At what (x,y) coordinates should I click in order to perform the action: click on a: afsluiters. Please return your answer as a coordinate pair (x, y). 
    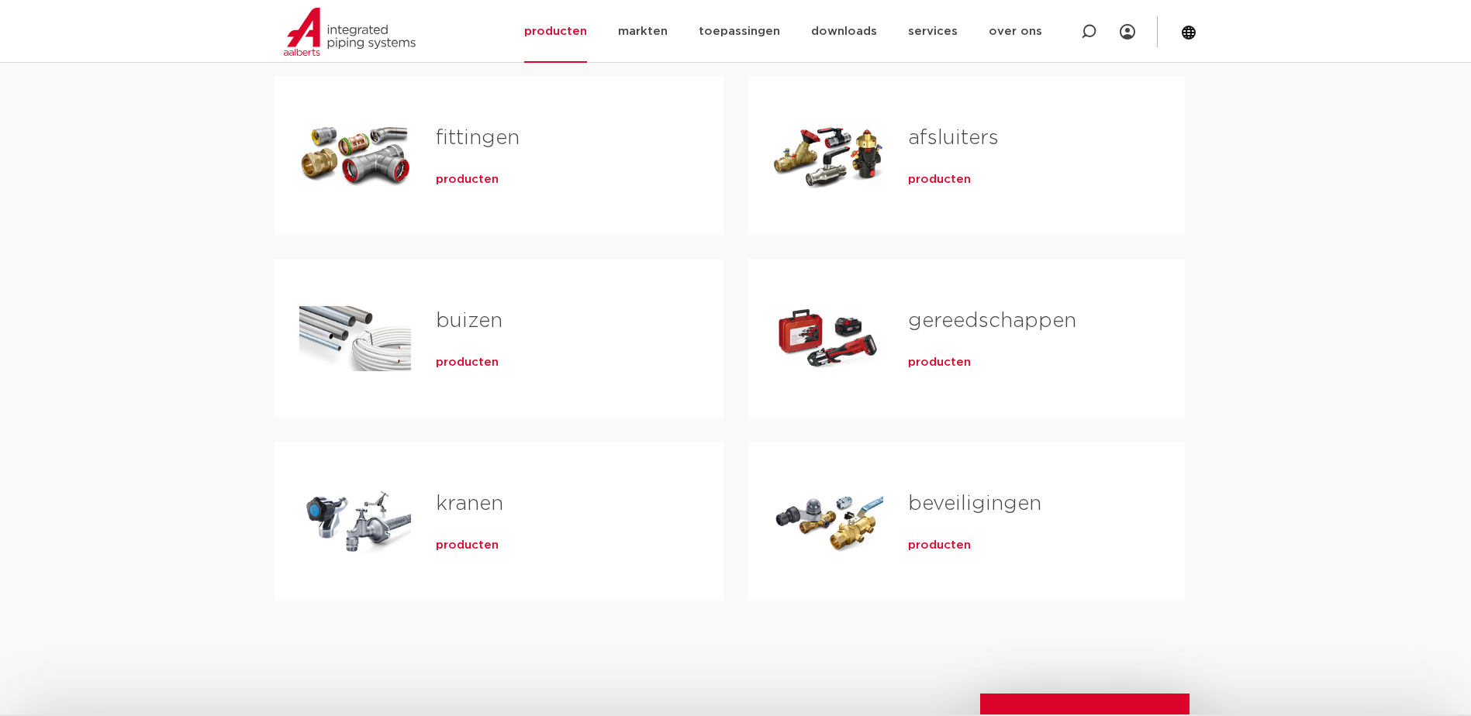
    Looking at the image, I should click on (953, 138).